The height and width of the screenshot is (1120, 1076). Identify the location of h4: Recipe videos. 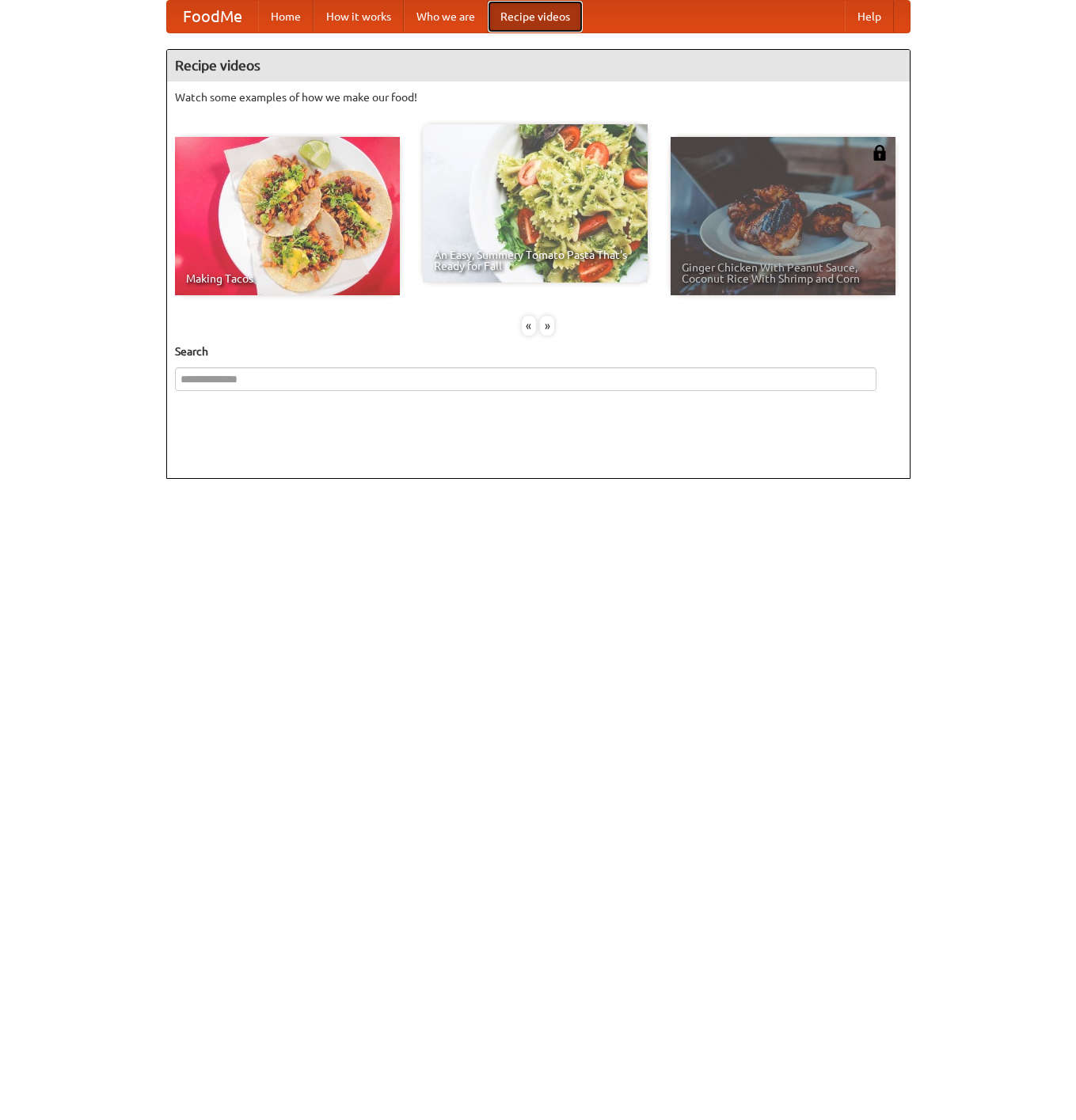
(538, 66).